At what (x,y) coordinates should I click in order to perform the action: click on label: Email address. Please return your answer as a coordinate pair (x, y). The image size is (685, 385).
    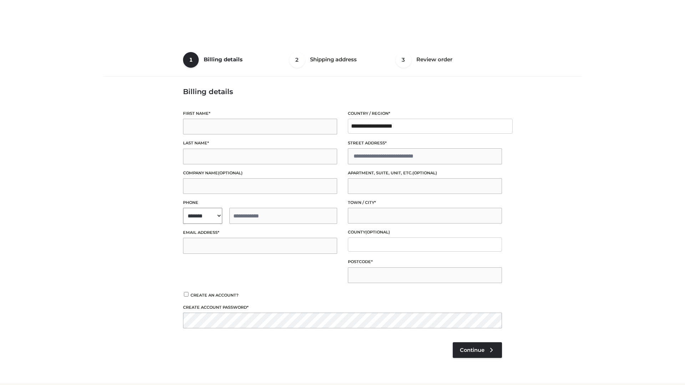
    Looking at the image, I should click on (260, 233).